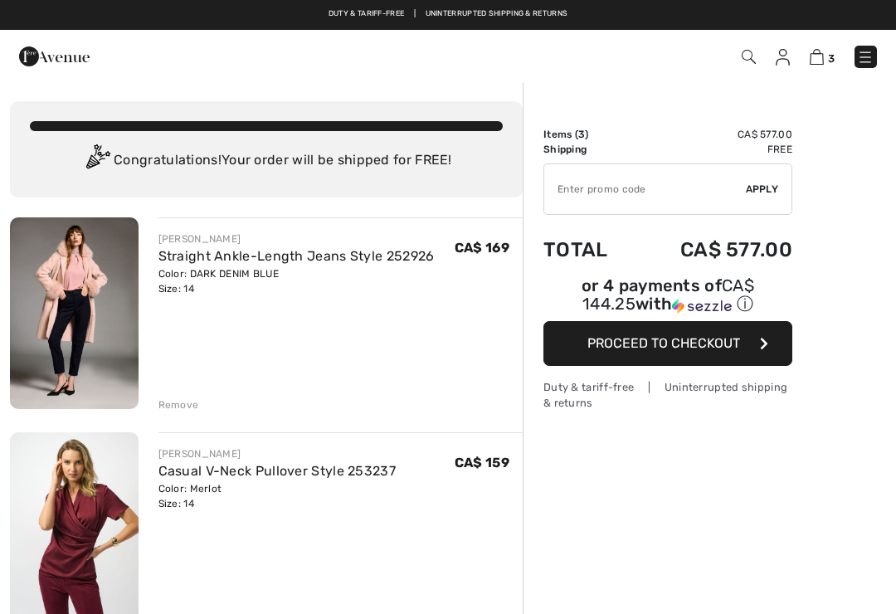 Image resolution: width=896 pixels, height=614 pixels. I want to click on span: Proceed to Checkout, so click(664, 343).